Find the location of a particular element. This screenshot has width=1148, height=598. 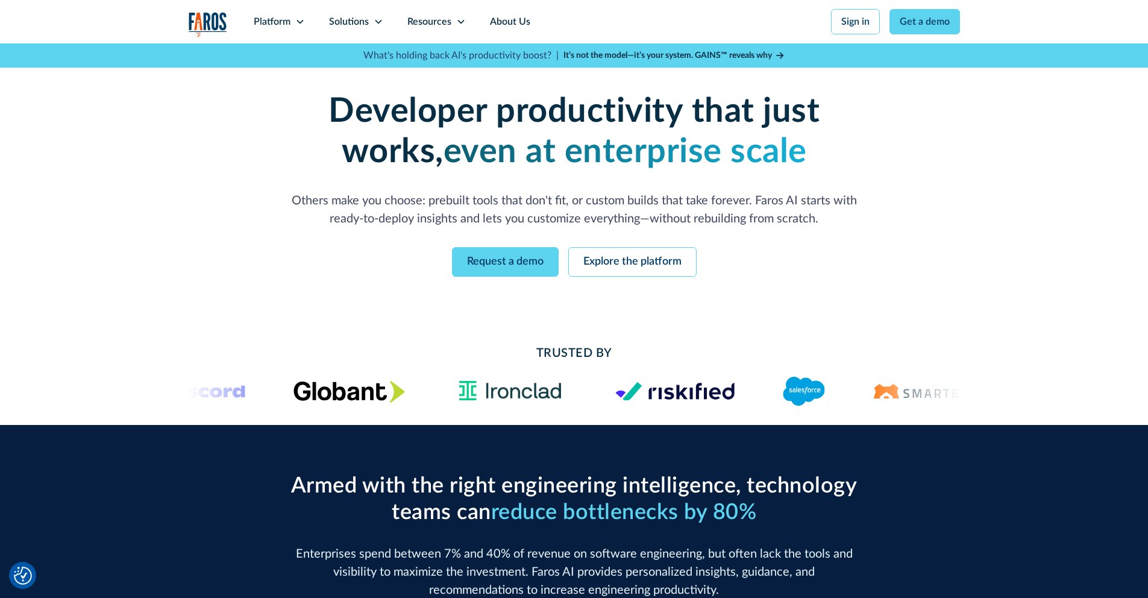

img: Revisit consent button is located at coordinates (23, 575).